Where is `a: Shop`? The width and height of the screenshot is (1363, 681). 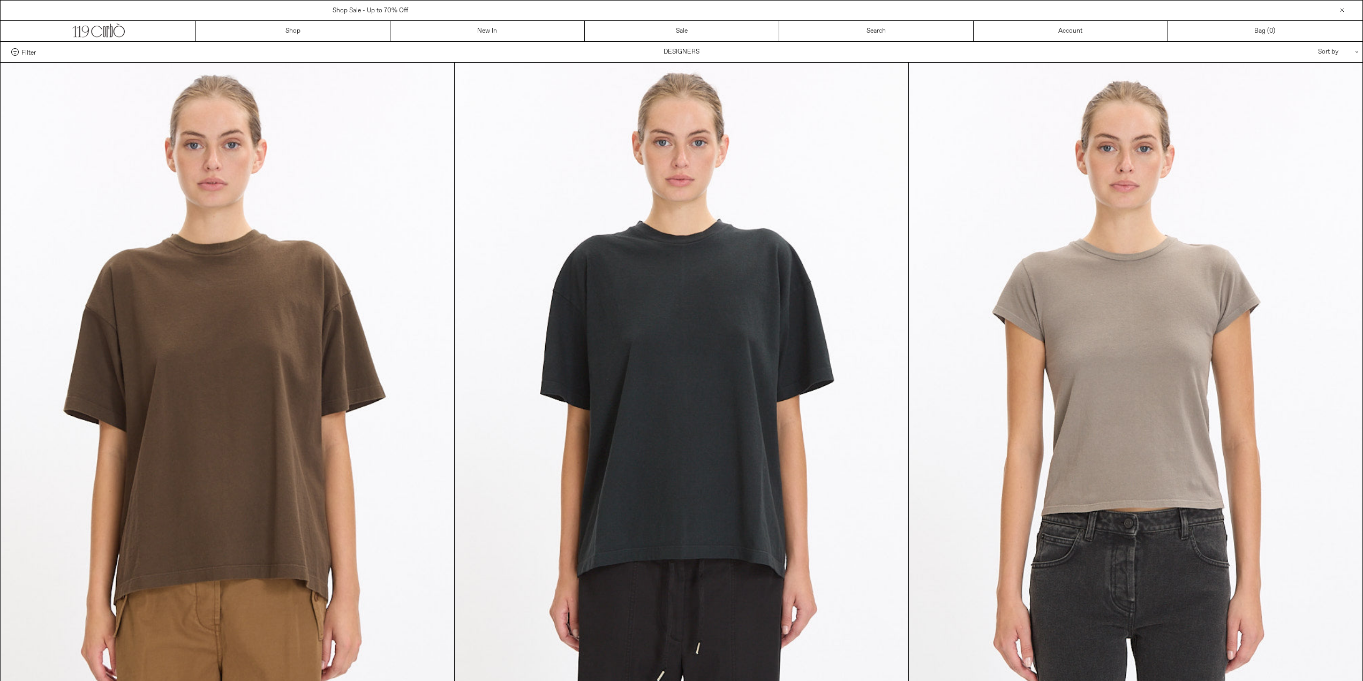 a: Shop is located at coordinates (293, 31).